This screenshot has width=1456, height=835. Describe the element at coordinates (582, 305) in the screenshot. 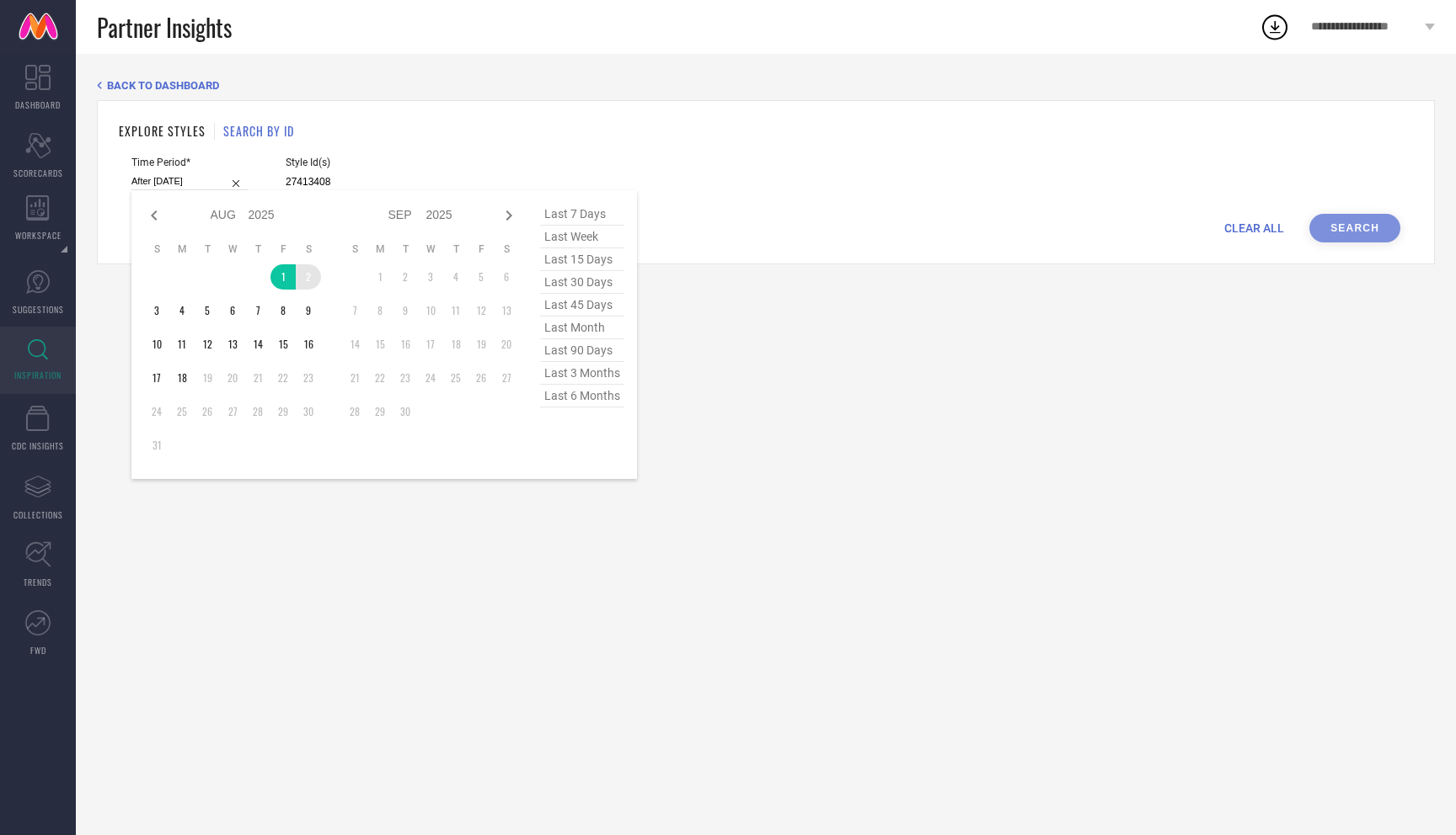

I see `span: last 45 days` at that location.